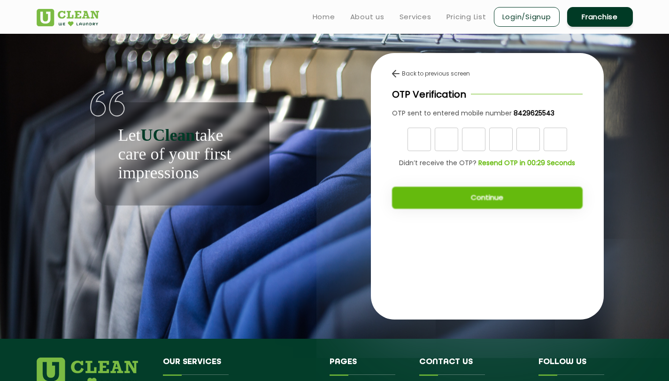 This screenshot has height=381, width=669. Describe the element at coordinates (68, 17) in the screenshot. I see `img: UClean Laundry and Dry Cleaning` at that location.